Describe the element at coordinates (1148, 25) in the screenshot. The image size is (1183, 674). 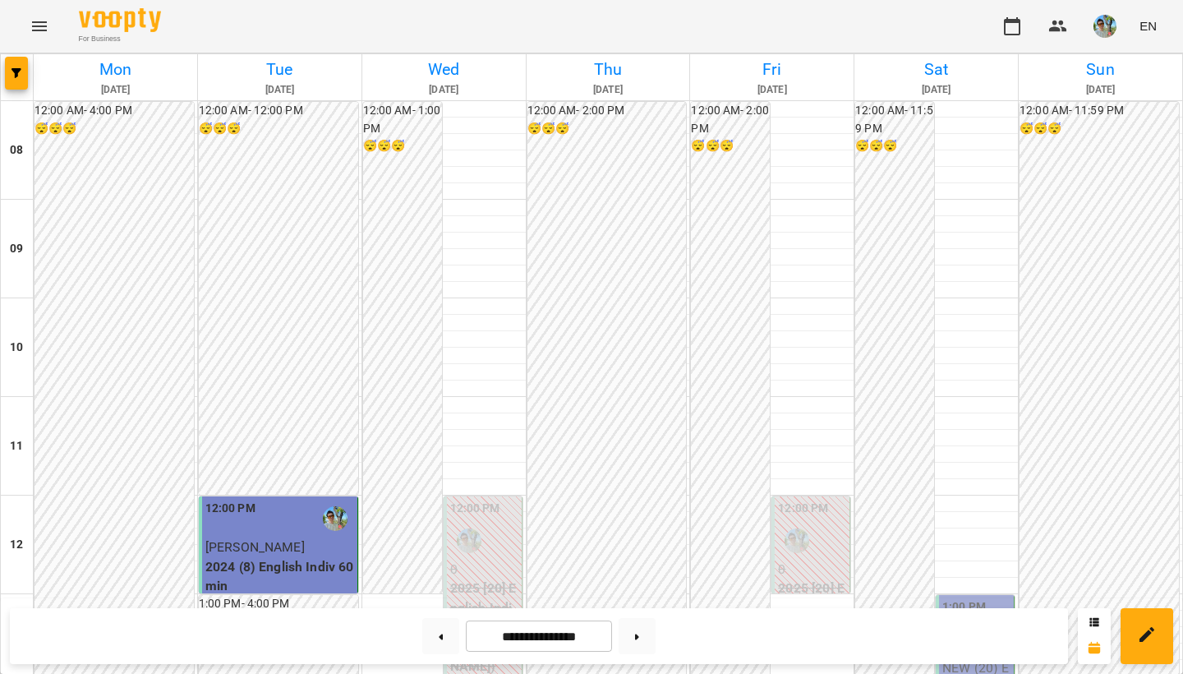
I see `span: EN` at that location.